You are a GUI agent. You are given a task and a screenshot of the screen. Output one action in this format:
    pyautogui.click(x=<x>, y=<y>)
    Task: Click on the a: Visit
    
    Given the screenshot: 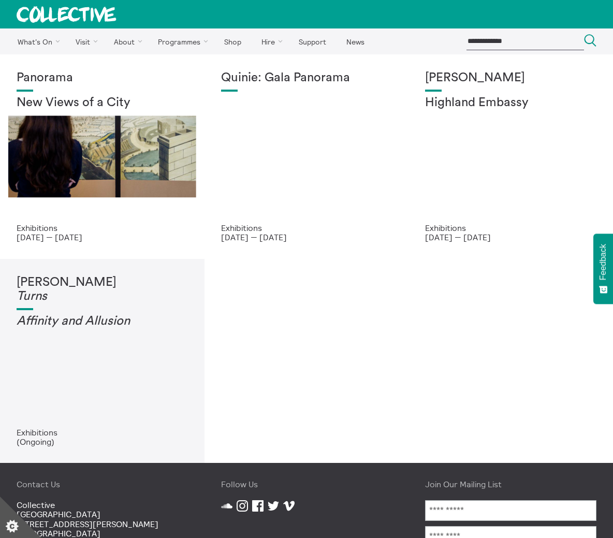 What is the action you would take?
    pyautogui.click(x=85, y=41)
    